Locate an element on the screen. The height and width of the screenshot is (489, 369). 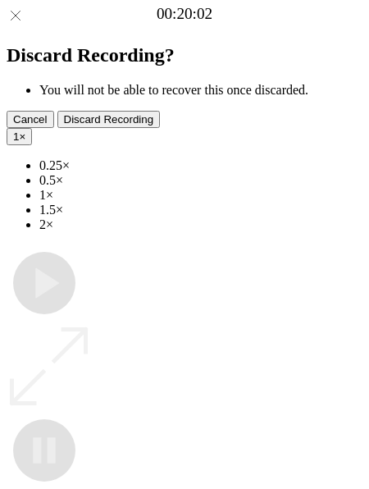
h2: Discard Recording? is located at coordinates (185, 55).